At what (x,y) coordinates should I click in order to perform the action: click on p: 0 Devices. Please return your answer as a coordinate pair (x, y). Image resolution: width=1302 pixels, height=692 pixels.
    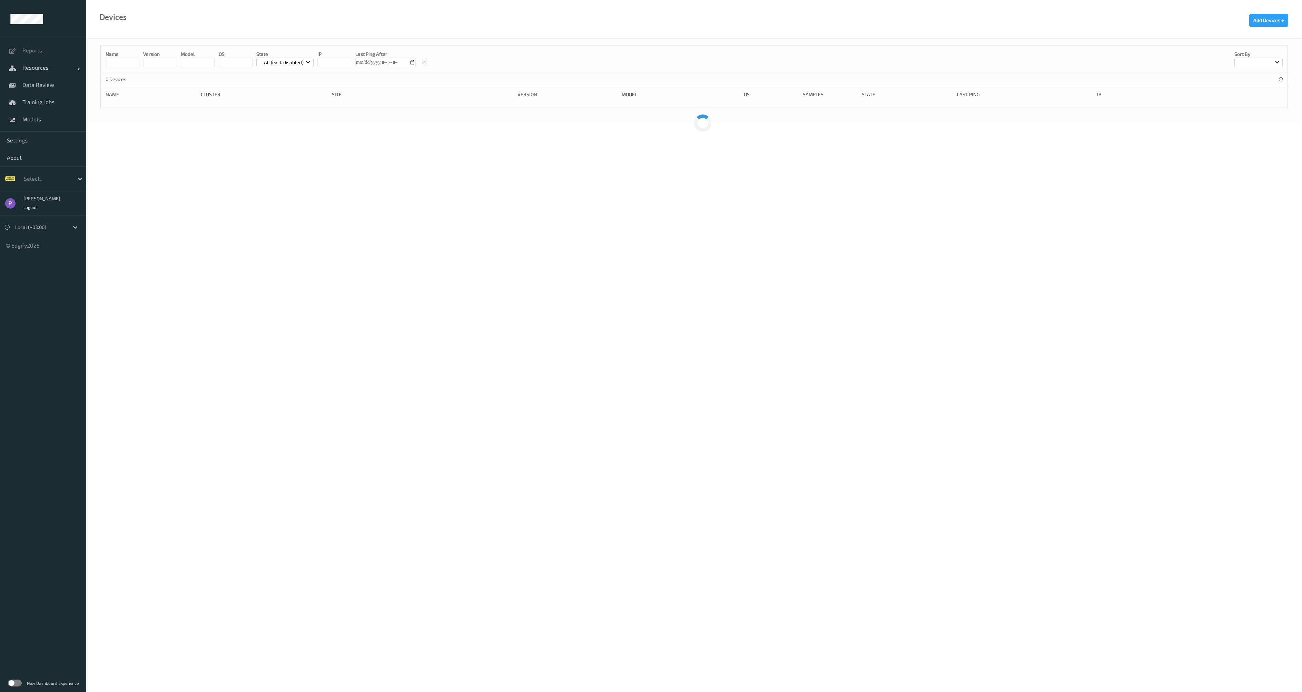
    Looking at the image, I should click on (131, 79).